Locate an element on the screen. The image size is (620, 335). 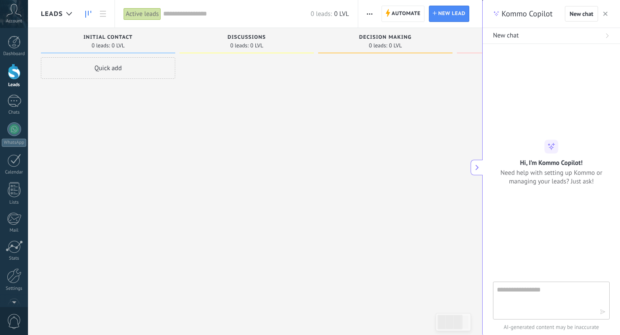
div: Stats is located at coordinates (14, 258).